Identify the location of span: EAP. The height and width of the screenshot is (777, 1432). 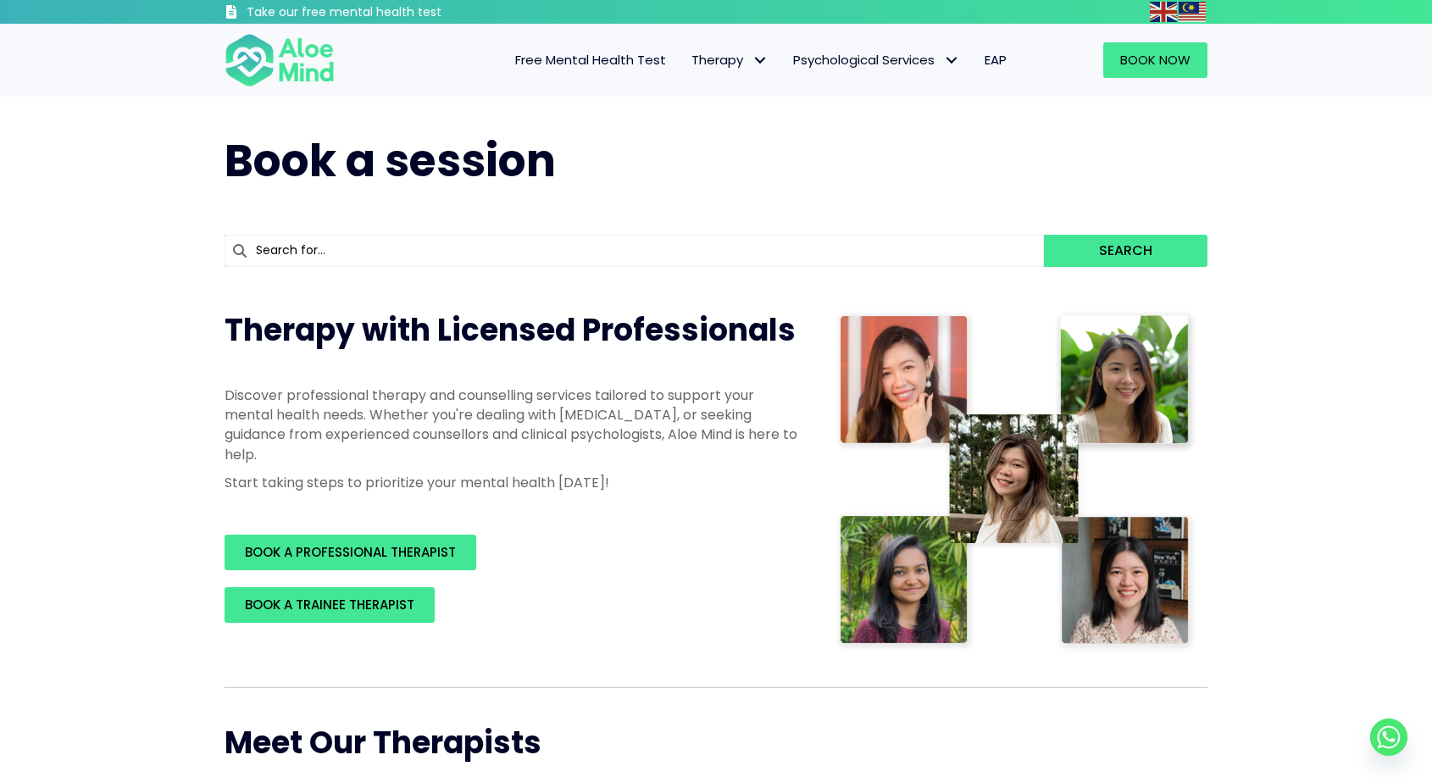
(995, 59).